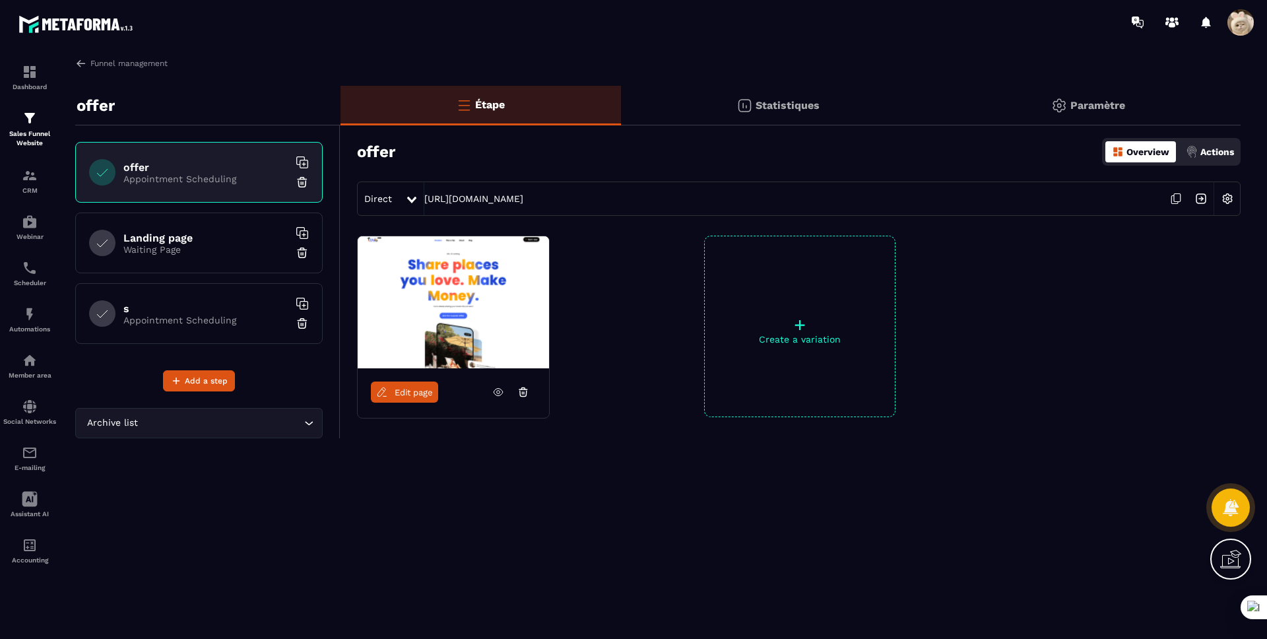 This screenshot has height=639, width=1267. What do you see at coordinates (30, 139) in the screenshot?
I see `p: Sales Funnel Website` at bounding box center [30, 139].